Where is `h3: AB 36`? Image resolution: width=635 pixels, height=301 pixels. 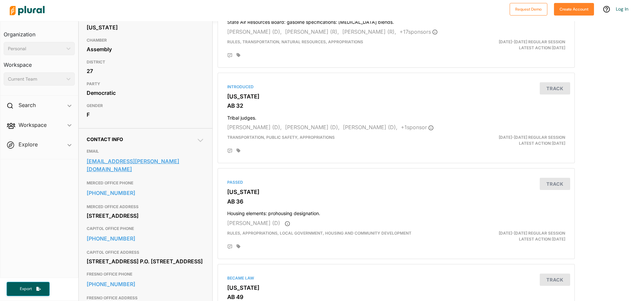 h3: AB 36 is located at coordinates (396, 202).